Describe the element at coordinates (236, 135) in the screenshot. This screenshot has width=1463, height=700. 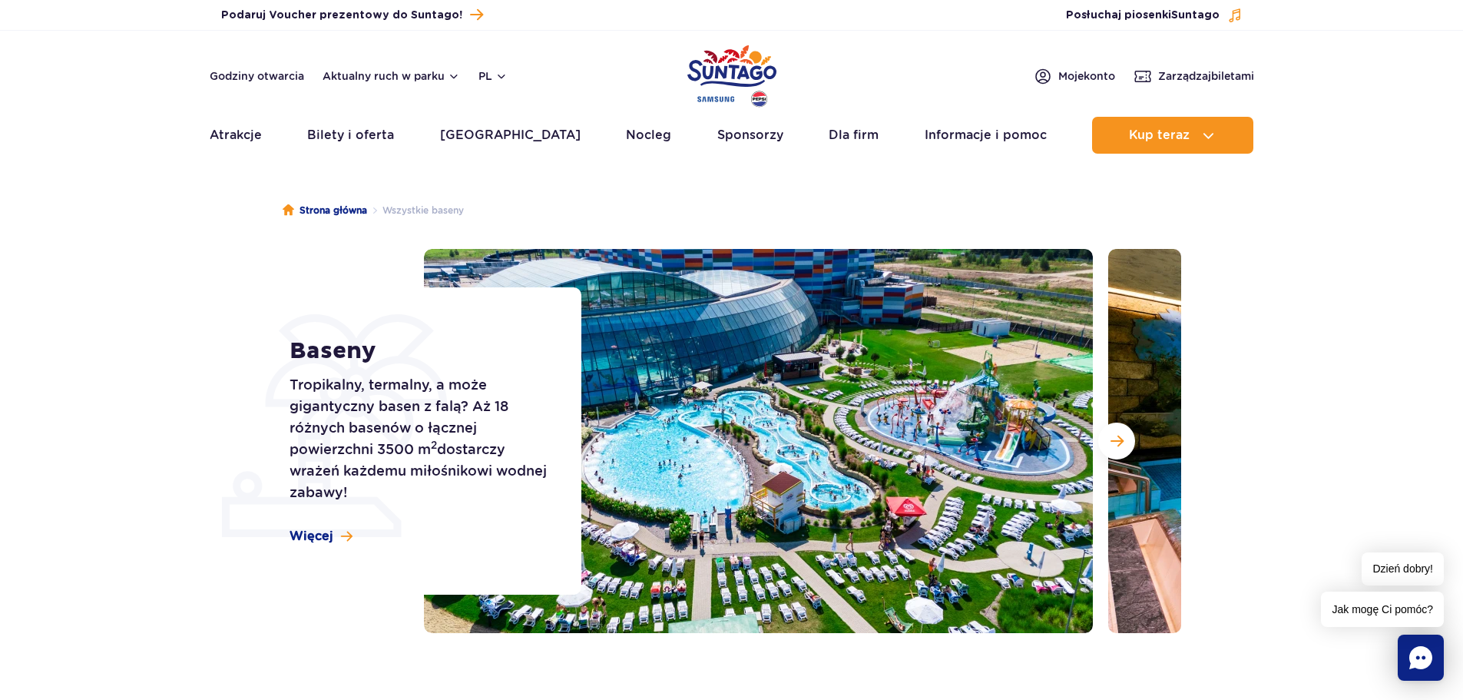
I see `a: Atrakcje` at that location.